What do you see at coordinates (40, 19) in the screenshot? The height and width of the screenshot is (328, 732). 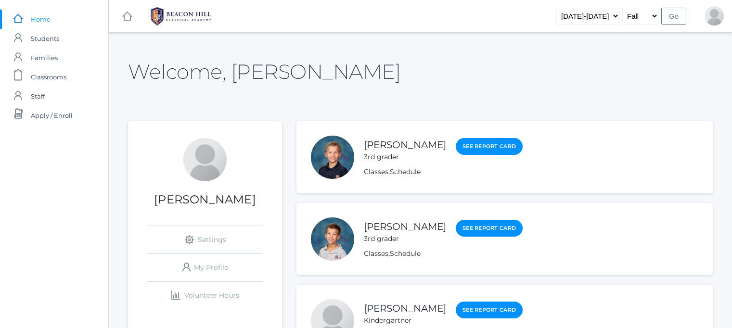 I see `span: Home` at bounding box center [40, 19].